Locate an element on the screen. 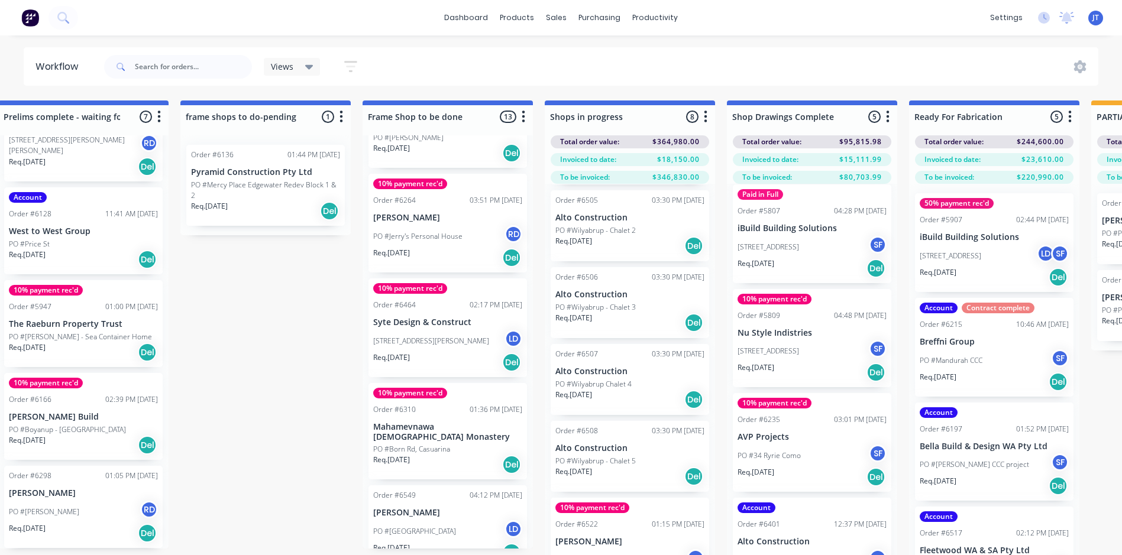 The height and width of the screenshot is (555, 1122). p: PO #Wilyabrup Chalet 4 is located at coordinates (593, 384).